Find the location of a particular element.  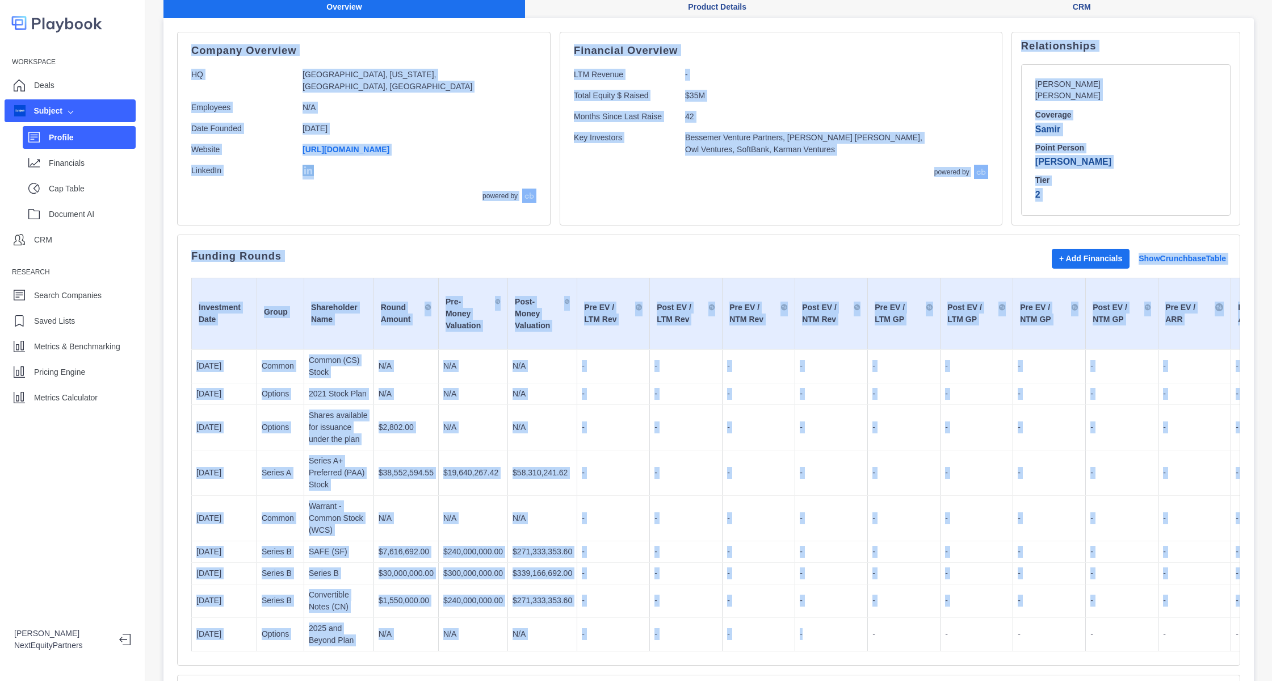

p: Website is located at coordinates (242, 149).